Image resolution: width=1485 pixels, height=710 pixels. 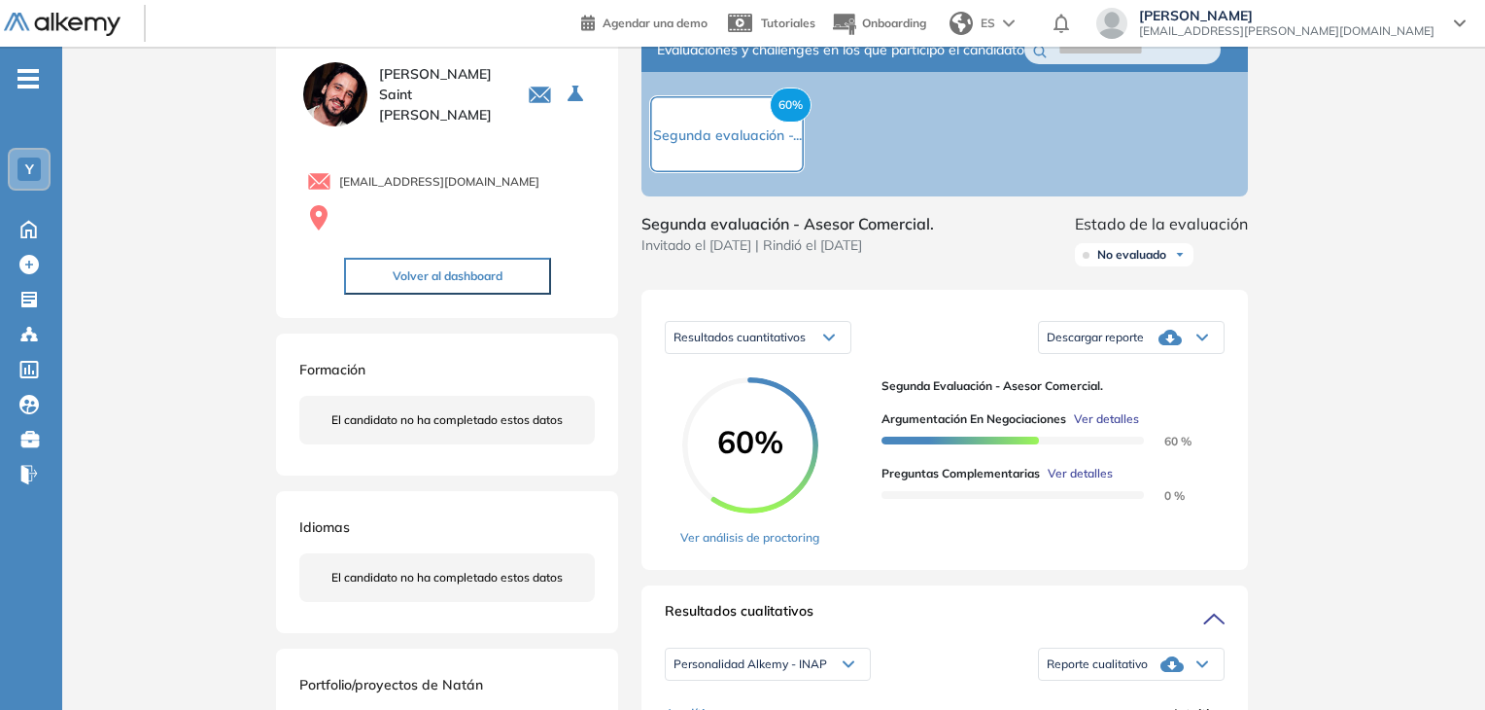 What do you see at coordinates (447, 276) in the screenshot?
I see `button: Volver al dashboard` at bounding box center [447, 276].